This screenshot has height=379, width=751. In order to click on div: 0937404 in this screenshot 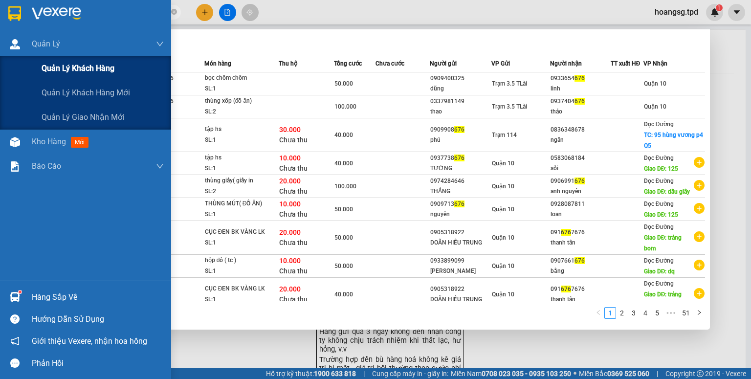, I will do `click(580, 101)`.